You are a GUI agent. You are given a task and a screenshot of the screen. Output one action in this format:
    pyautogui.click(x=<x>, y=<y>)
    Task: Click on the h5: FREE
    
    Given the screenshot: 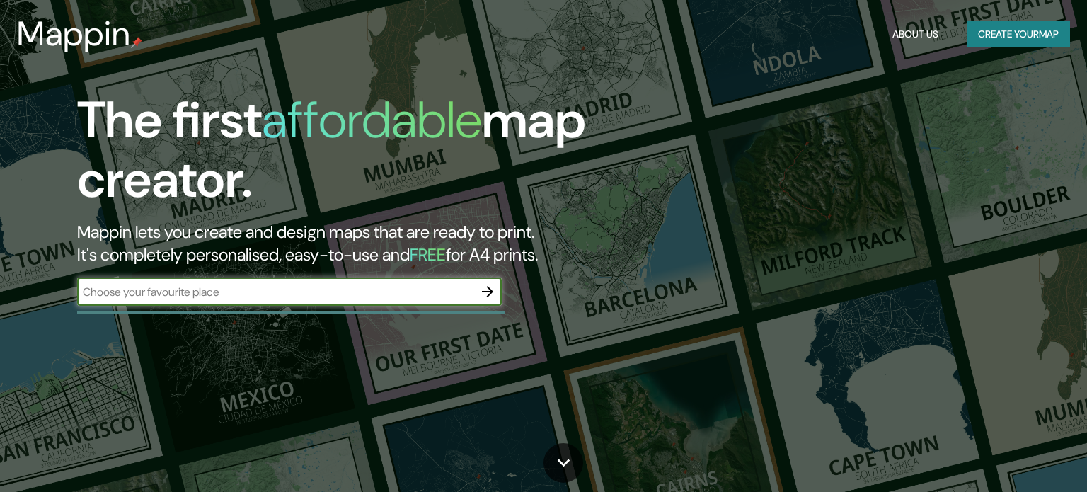 What is the action you would take?
    pyautogui.click(x=428, y=254)
    